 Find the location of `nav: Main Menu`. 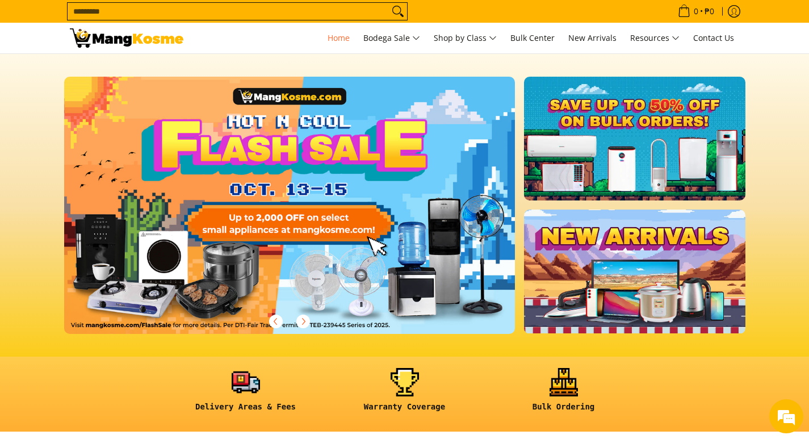

nav: Main Menu is located at coordinates (467, 38).